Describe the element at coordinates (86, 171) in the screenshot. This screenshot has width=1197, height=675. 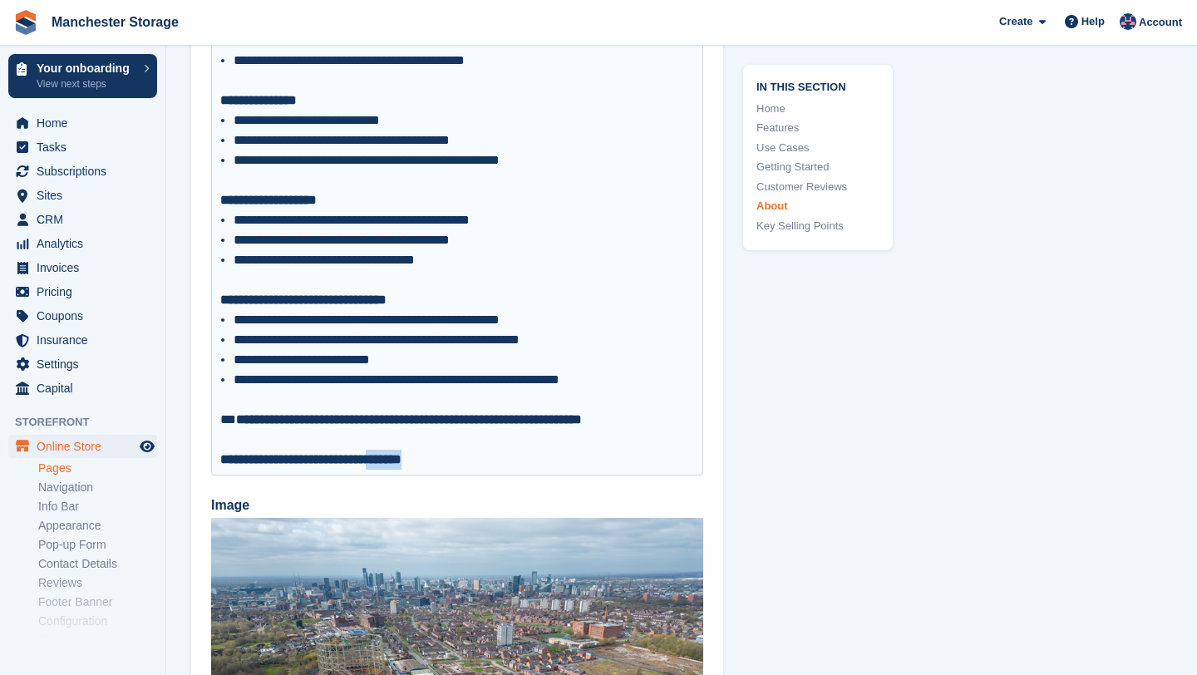
I see `span: Subscriptions` at that location.